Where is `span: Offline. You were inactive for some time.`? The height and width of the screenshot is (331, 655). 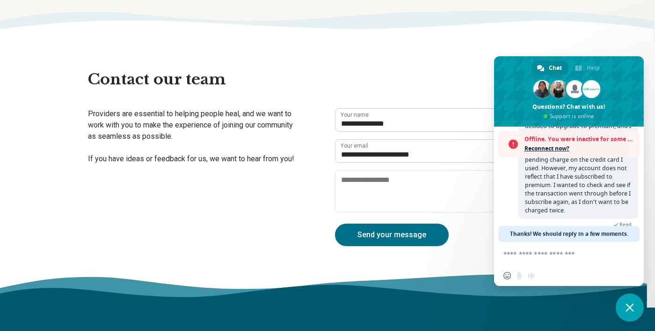
span: Offline. You were inactive for some time. is located at coordinates (580, 139).